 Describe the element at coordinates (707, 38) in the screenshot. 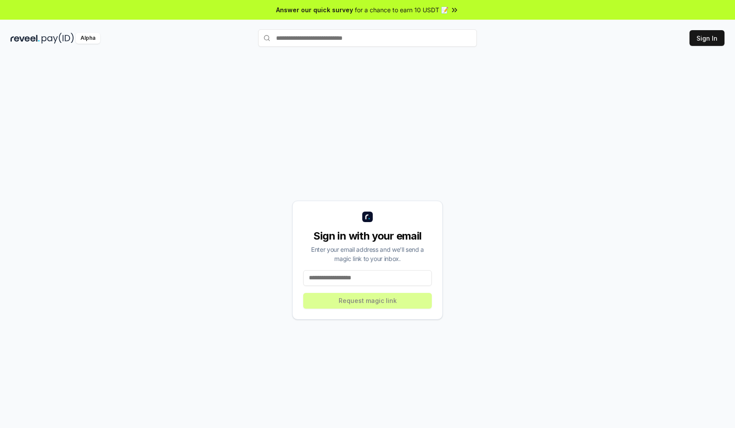

I see `button: Sign In` at that location.